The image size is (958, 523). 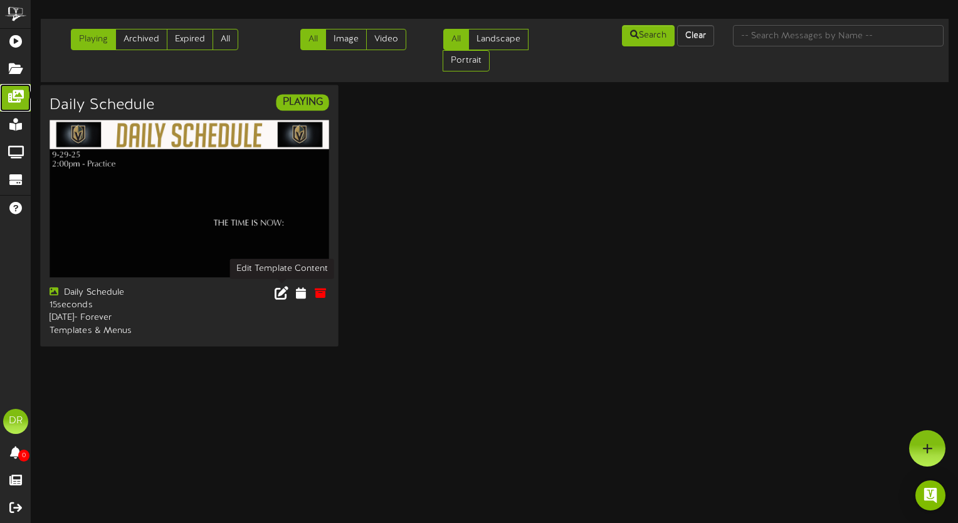 What do you see at coordinates (190, 39) in the screenshot?
I see `a: Expired` at bounding box center [190, 39].